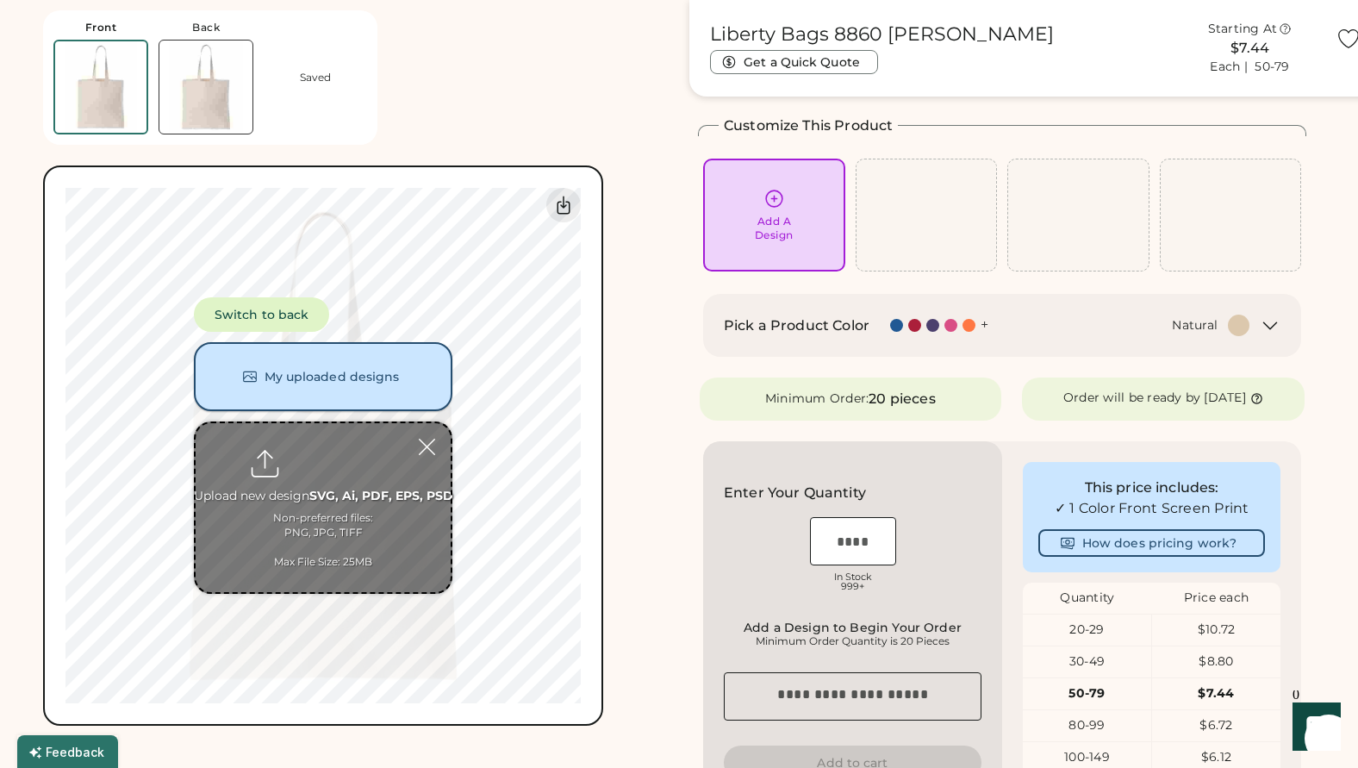 Image resolution: width=1358 pixels, height=768 pixels. Describe the element at coordinates (1132, 398) in the screenshot. I see `div: Order will be ready by` at that location.